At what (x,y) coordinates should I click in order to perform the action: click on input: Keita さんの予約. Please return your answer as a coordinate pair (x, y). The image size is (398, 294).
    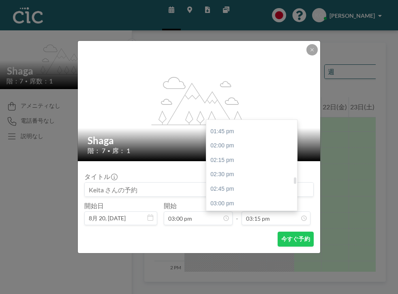
    Looking at the image, I should click on (199, 190).